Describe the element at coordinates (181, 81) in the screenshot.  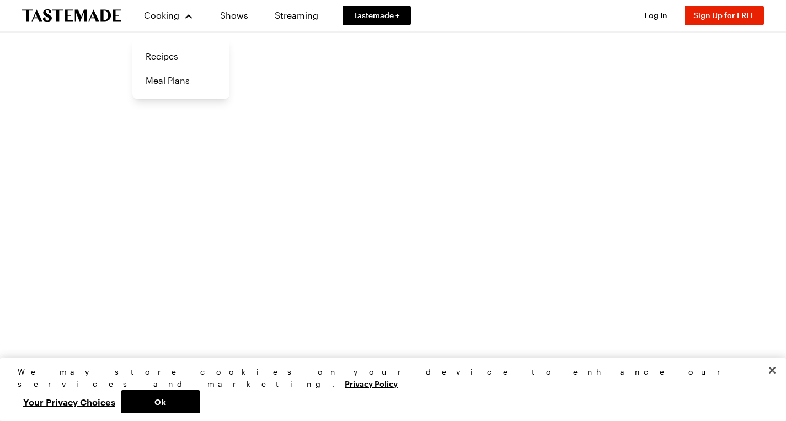
I see `a: Meal Plans` at that location.